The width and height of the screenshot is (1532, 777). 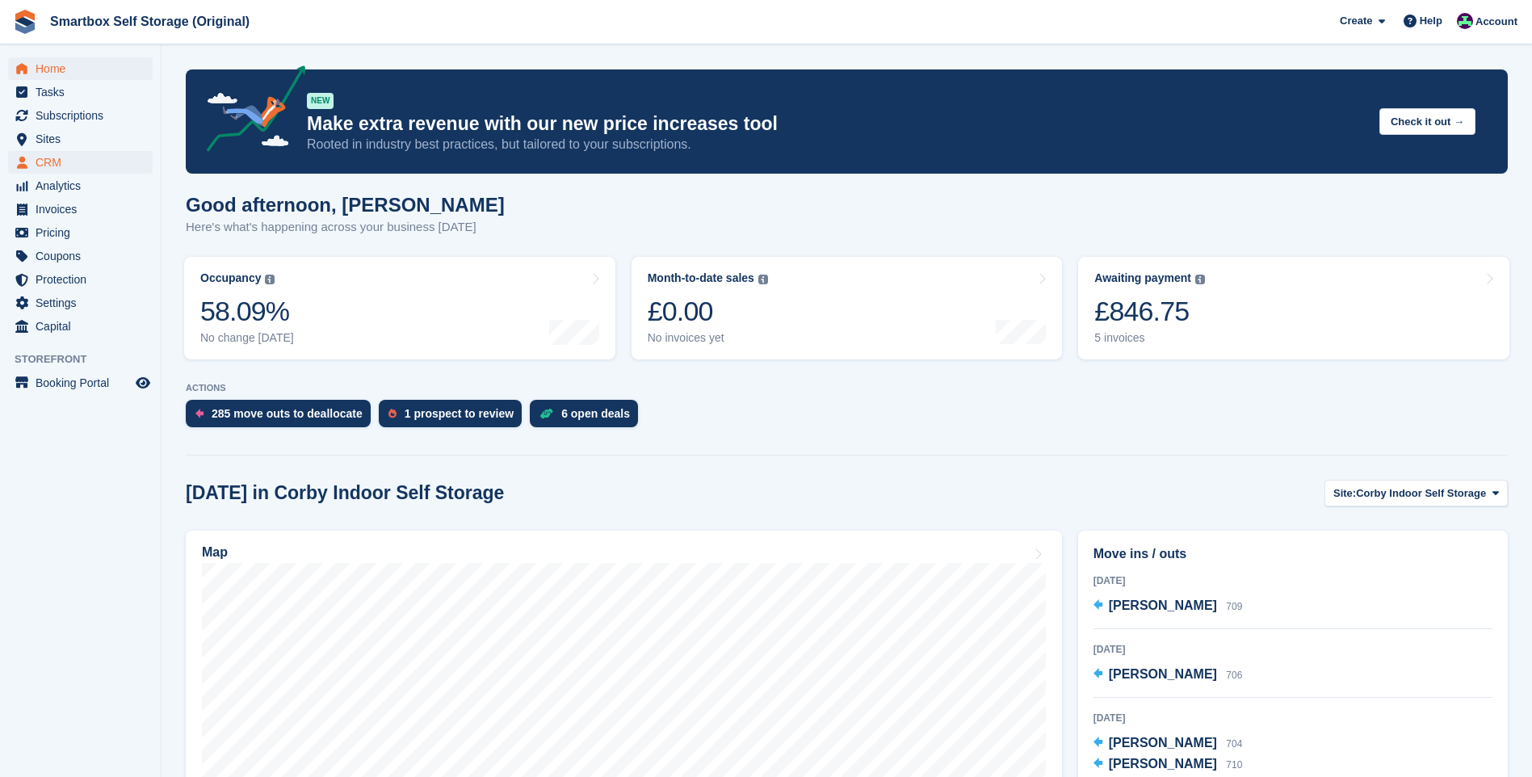 I want to click on a: 285 move outs to deallocate, so click(x=282, y=417).